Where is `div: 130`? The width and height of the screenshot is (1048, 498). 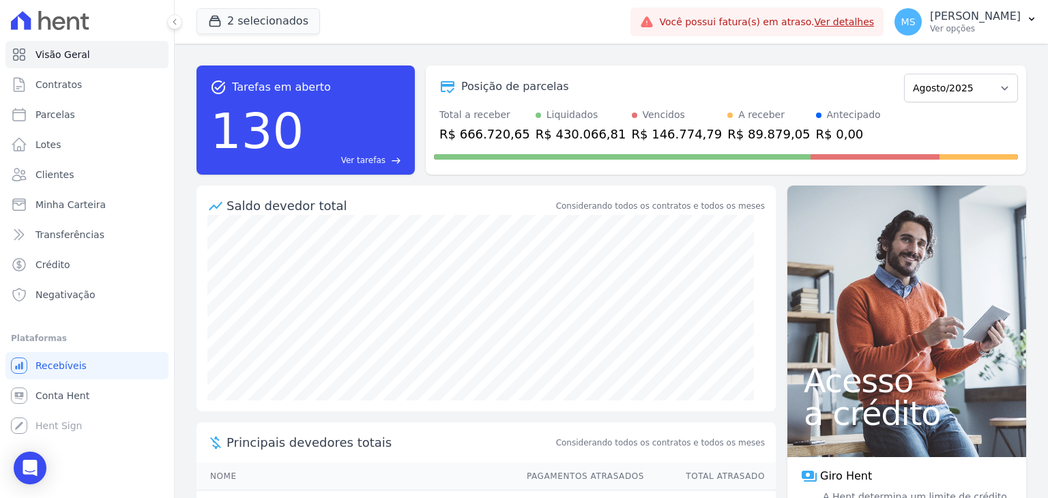
div: 130 is located at coordinates (256, 131).